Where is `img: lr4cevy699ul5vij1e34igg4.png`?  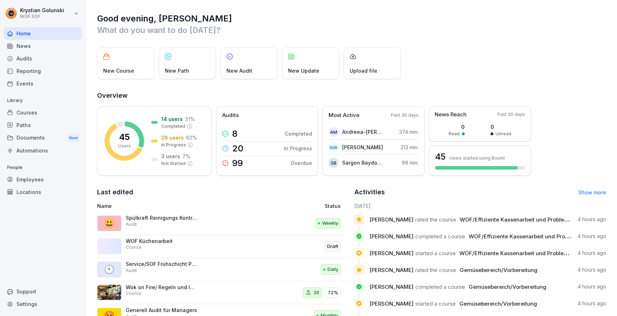
img: lr4cevy699ul5vij1e34igg4.png is located at coordinates (109, 293).